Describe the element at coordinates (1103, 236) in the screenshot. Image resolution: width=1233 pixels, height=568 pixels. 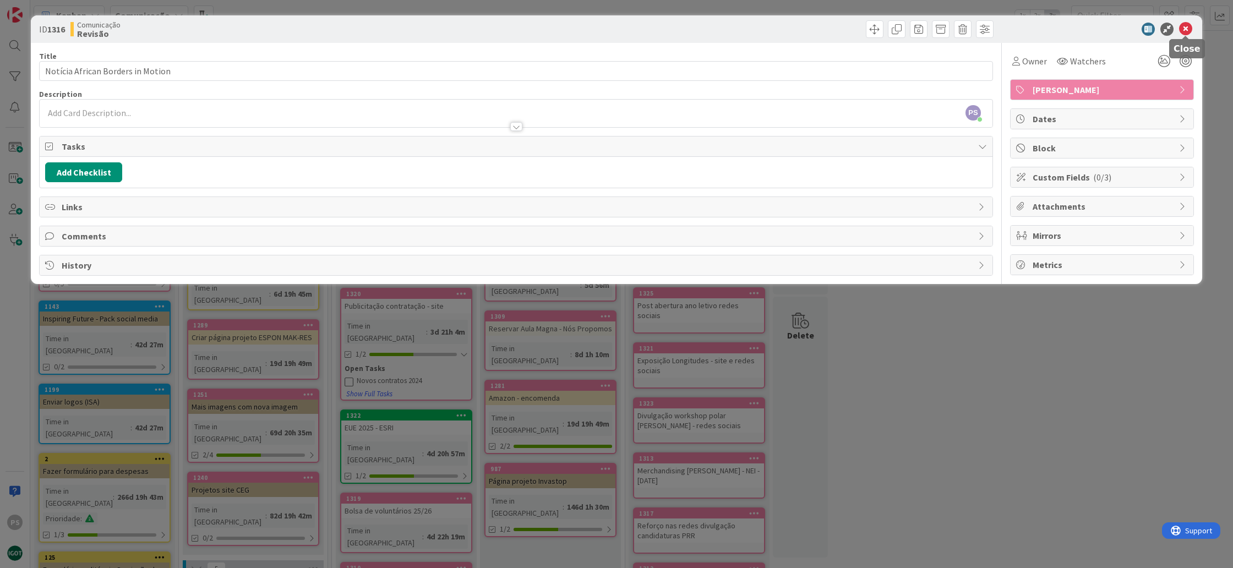
I see `span: Mirrors` at that location.